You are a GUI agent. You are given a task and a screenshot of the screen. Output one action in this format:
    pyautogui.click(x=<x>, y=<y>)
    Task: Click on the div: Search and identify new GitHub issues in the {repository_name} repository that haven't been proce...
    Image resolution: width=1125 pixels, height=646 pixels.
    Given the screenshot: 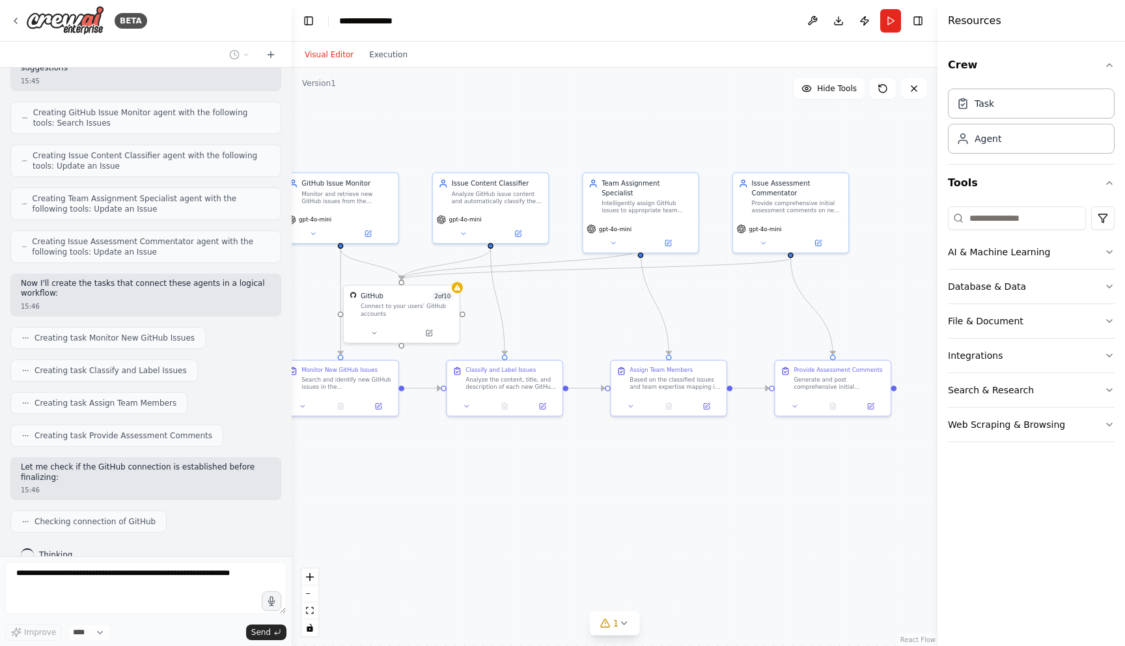 What is the action you would take?
    pyautogui.click(x=347, y=383)
    